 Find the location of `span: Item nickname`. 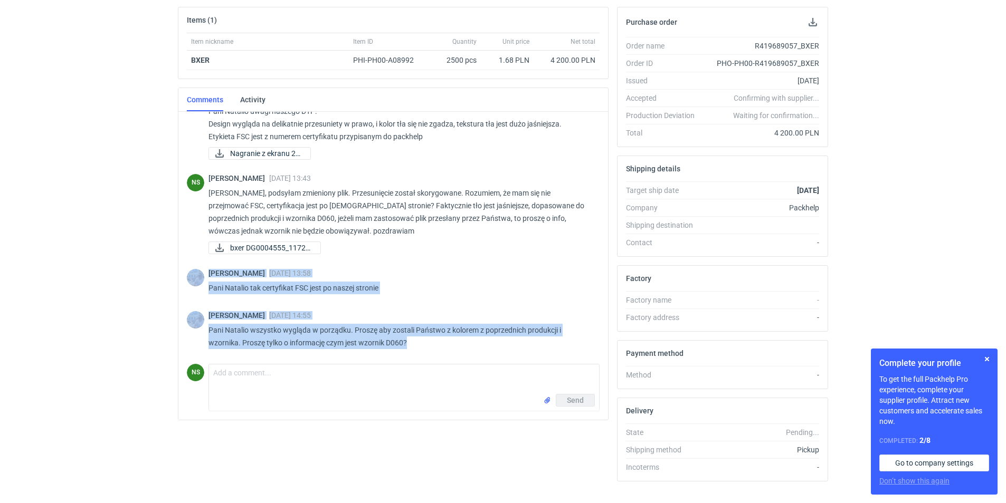

span: Item nickname is located at coordinates (212, 42).